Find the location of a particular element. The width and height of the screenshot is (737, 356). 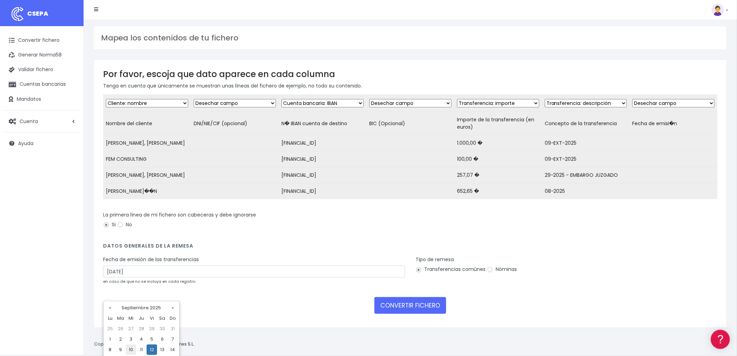

a: General is located at coordinates (70, 155).